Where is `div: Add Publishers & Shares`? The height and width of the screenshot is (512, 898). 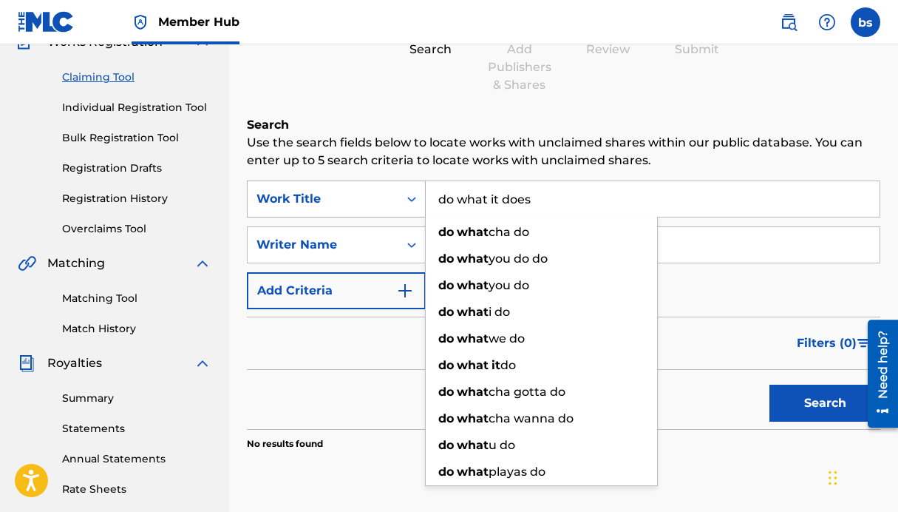 div: Add Publishers & Shares is located at coordinates (520, 67).